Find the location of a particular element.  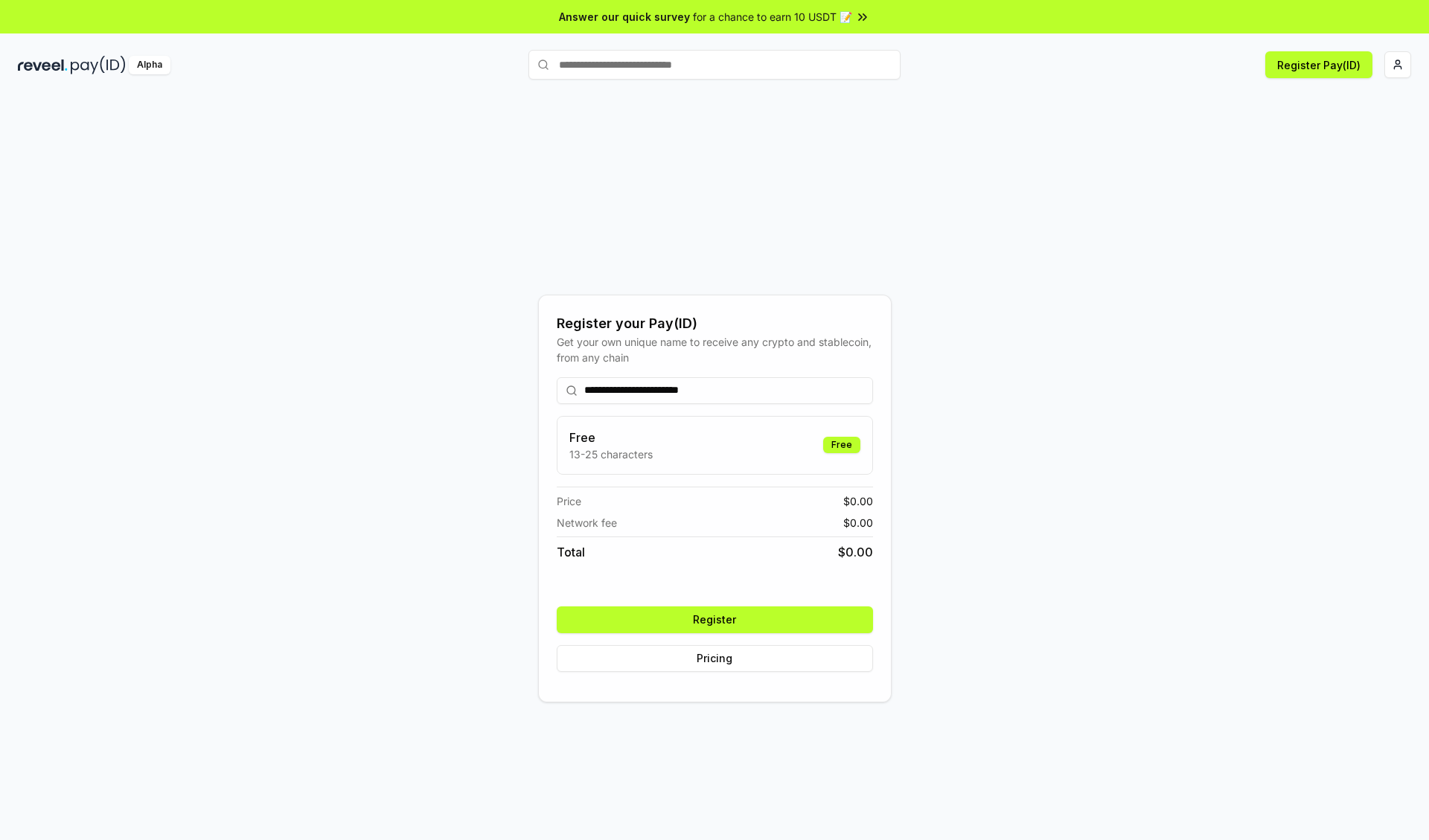

p: 13-25 characters is located at coordinates (611, 454).